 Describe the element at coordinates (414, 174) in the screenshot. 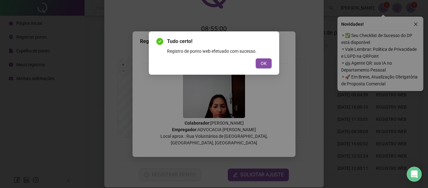

I see `div: Open Intercom Messenger` at that location.